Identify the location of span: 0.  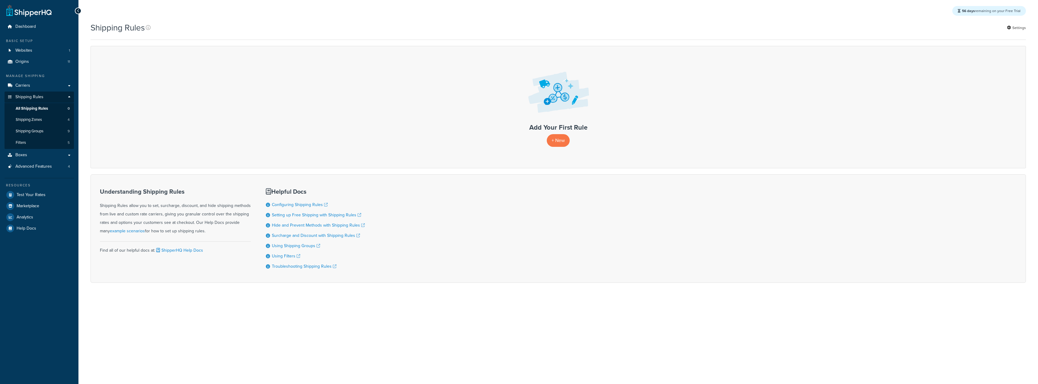
(69, 108).